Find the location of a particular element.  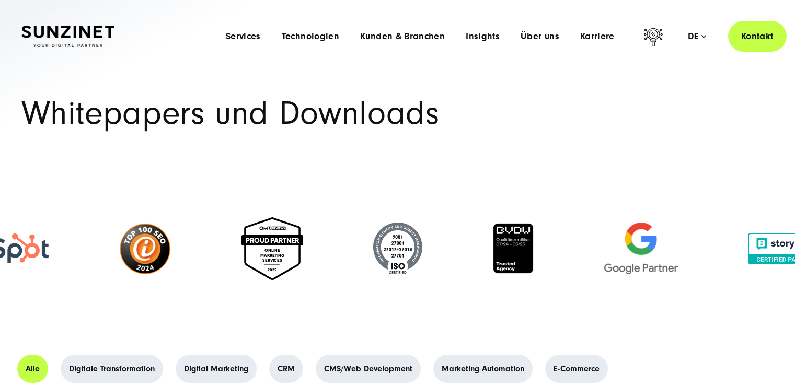

img: BVDW Qualitätszertifikat - Digitalagentur SUNZINET is located at coordinates (513, 248).